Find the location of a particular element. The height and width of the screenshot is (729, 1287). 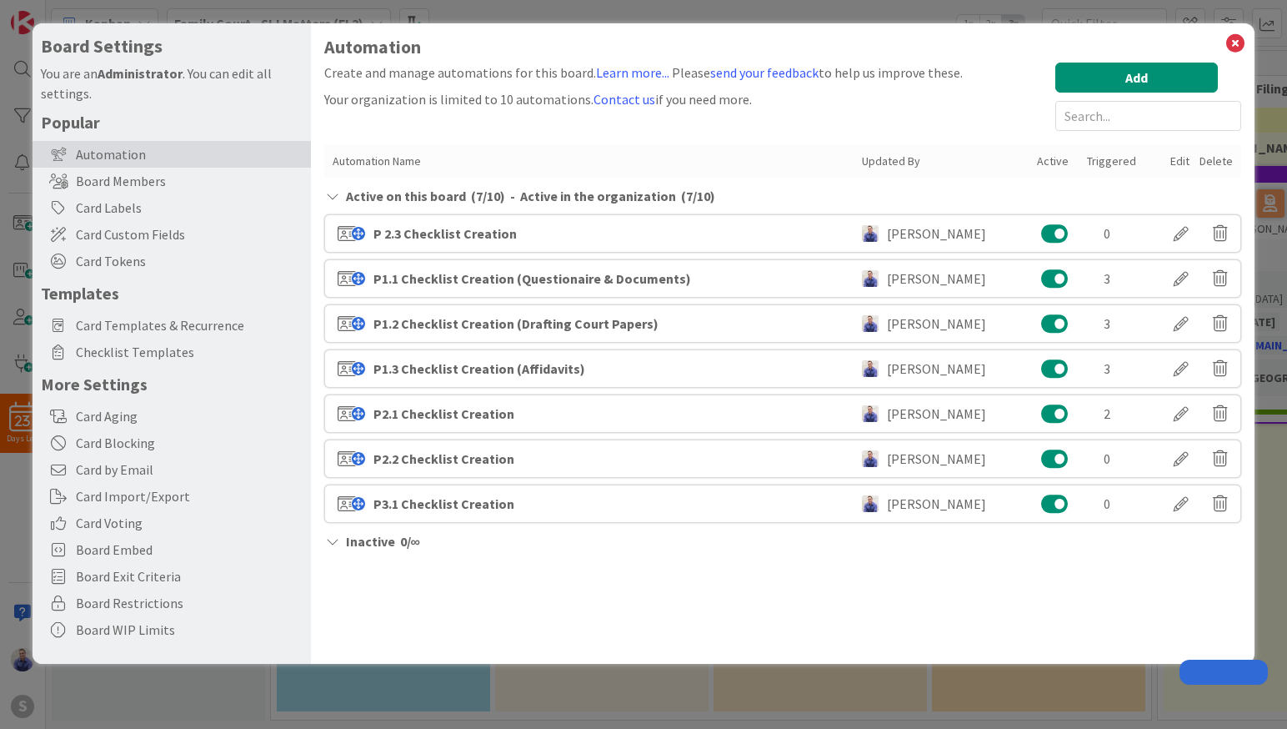

span: Card Custom Fields is located at coordinates (189, 234).